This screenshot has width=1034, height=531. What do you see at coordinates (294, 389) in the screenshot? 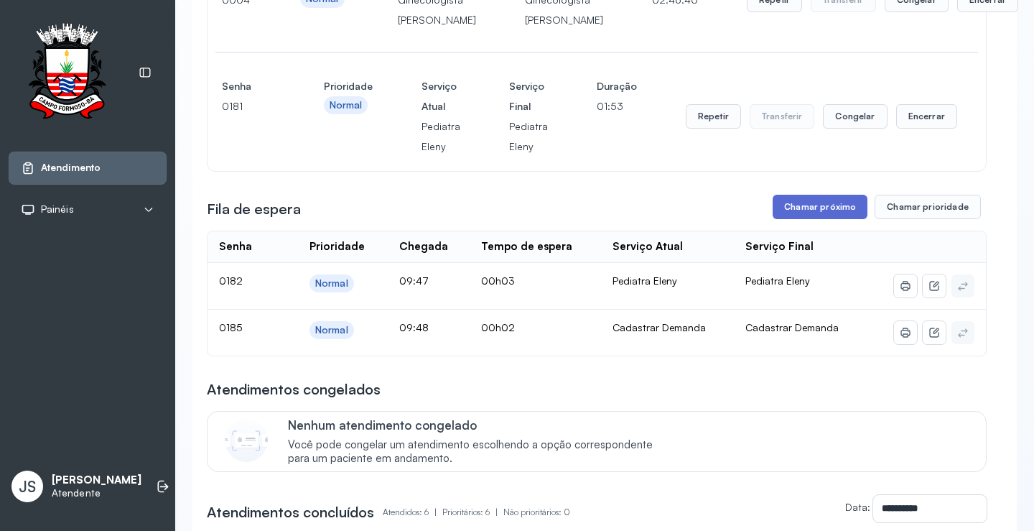
I see `h3: Atendimentos congelados` at bounding box center [294, 389].